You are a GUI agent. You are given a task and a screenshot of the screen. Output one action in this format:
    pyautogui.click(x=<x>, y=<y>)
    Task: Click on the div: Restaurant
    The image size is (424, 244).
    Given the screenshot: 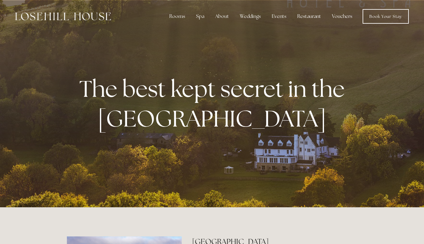 What is the action you would take?
    pyautogui.click(x=309, y=16)
    